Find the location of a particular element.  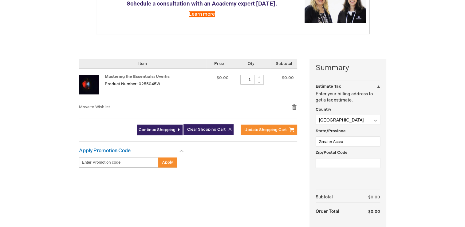

a: Continue Shopping is located at coordinates (160, 130).